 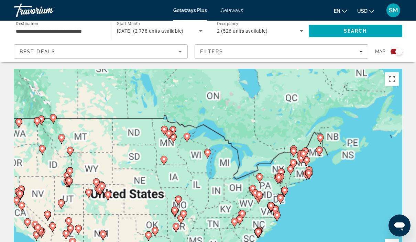 I want to click on span: Getaways, so click(x=232, y=10).